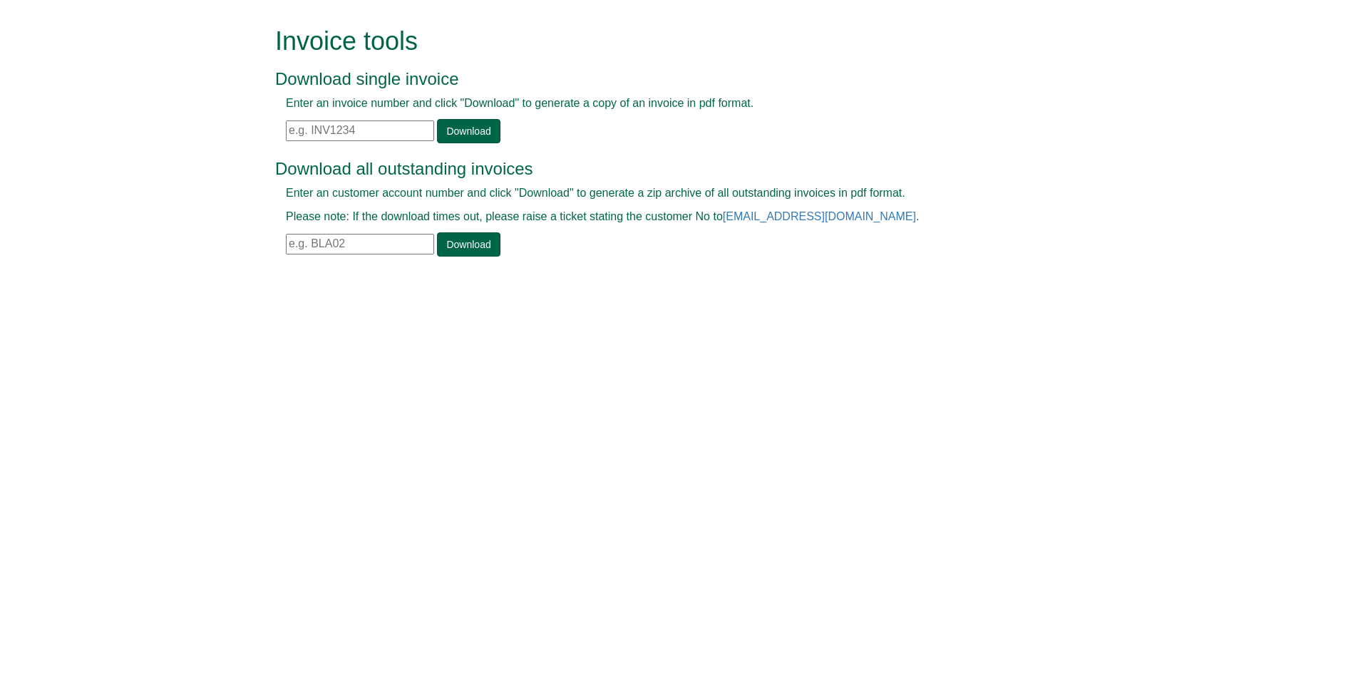 Image resolution: width=1363 pixels, height=680 pixels. Describe the element at coordinates (360, 130) in the screenshot. I see `input: e.g. INV1234` at that location.